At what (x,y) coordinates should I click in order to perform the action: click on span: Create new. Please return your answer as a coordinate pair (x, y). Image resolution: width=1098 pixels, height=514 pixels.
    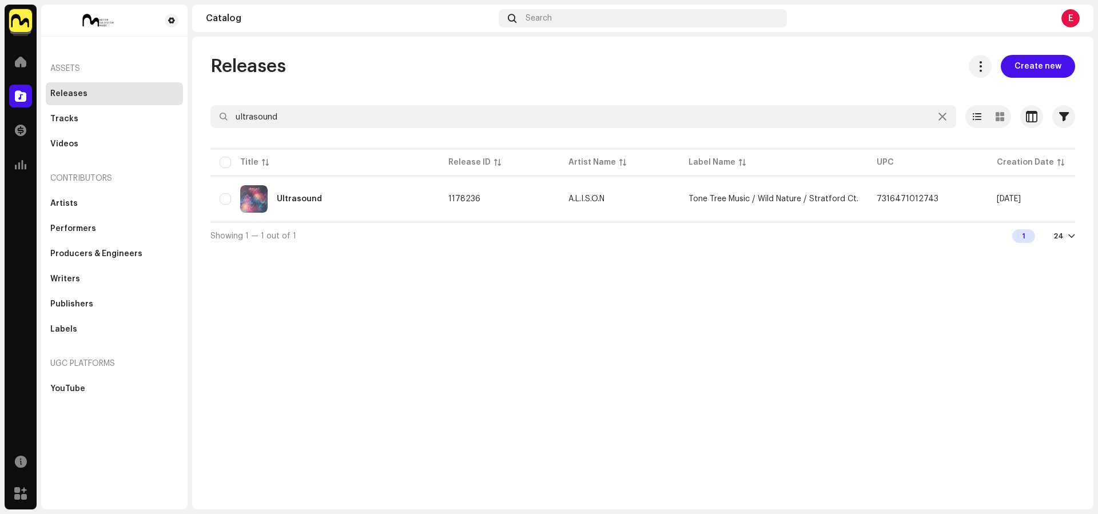
    Looking at the image, I should click on (1038, 66).